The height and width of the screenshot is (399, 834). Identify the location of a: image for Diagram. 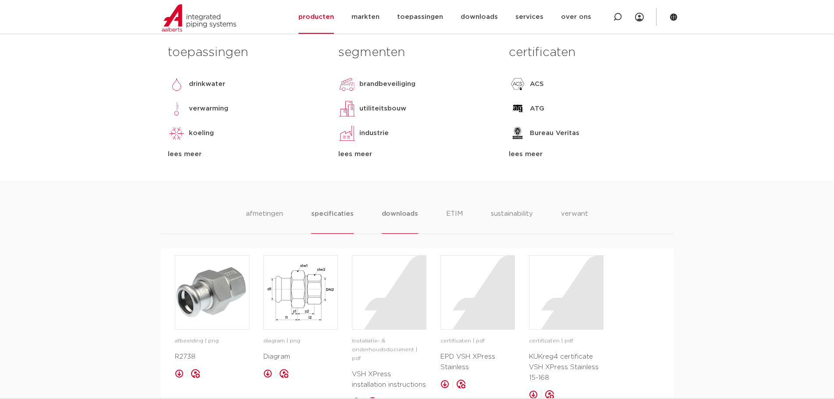
(301, 292).